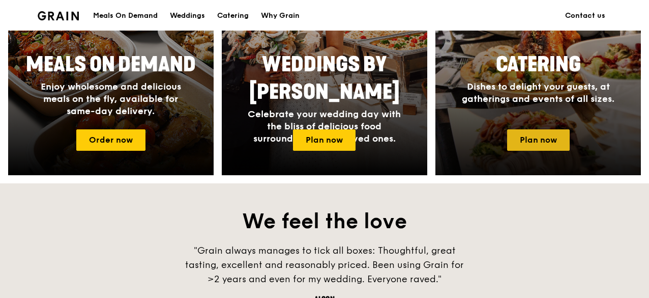  What do you see at coordinates (233, 16) in the screenshot?
I see `a: Catering` at bounding box center [233, 16].